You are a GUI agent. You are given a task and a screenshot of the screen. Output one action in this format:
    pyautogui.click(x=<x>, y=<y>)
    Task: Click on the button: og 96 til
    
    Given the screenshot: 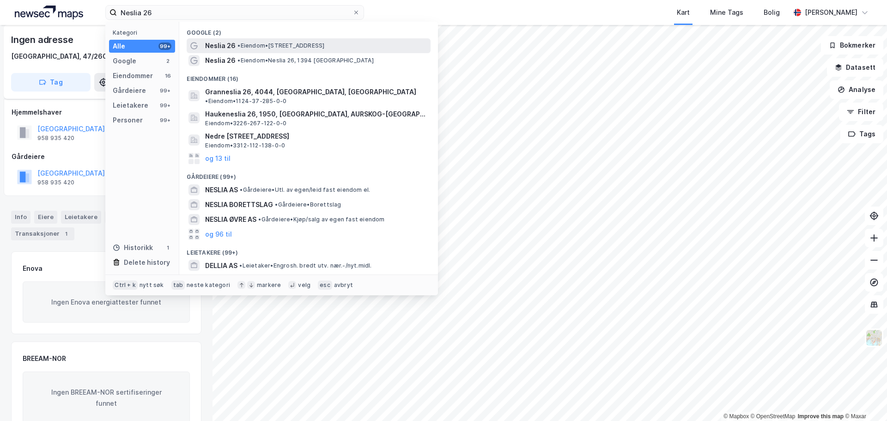 What is the action you would take?
    pyautogui.click(x=219, y=234)
    